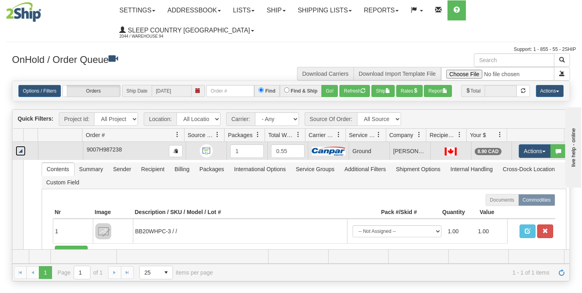 Image resolution: width=582 pixels, height=293 pixels. Describe the element at coordinates (561, 272) in the screenshot. I see `a: Refresh` at that location.